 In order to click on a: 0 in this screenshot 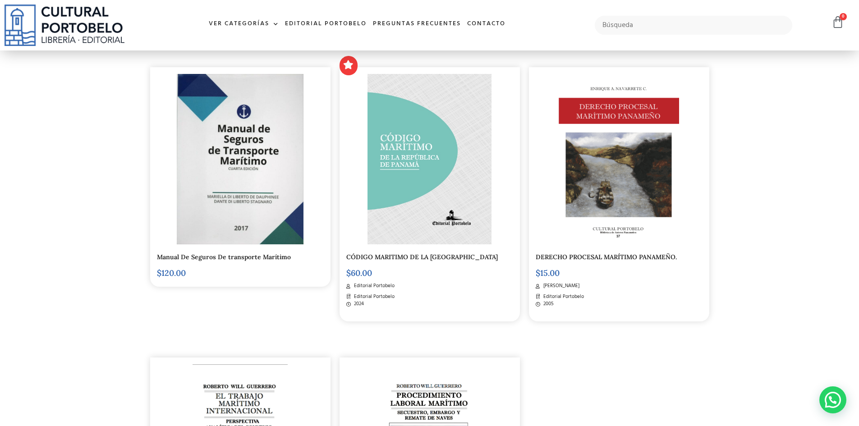, I will do `click(838, 22)`.